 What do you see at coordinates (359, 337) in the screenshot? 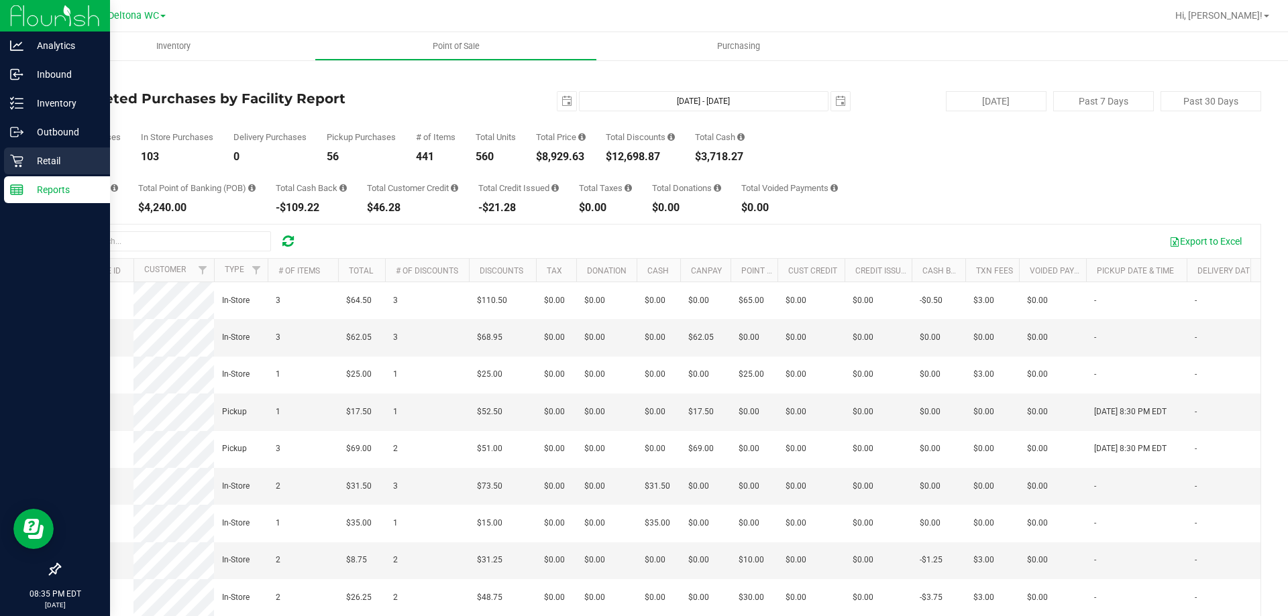
I see `span: $62.05` at bounding box center [359, 337].